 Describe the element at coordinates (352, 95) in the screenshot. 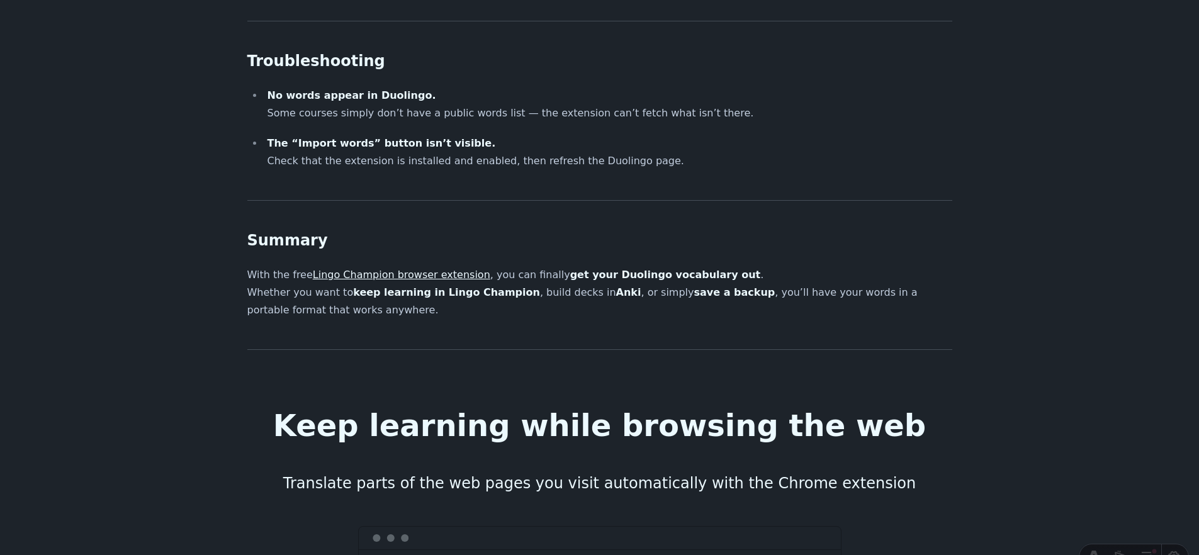

I see `strong: No words appear in Duolingo.` at that location.